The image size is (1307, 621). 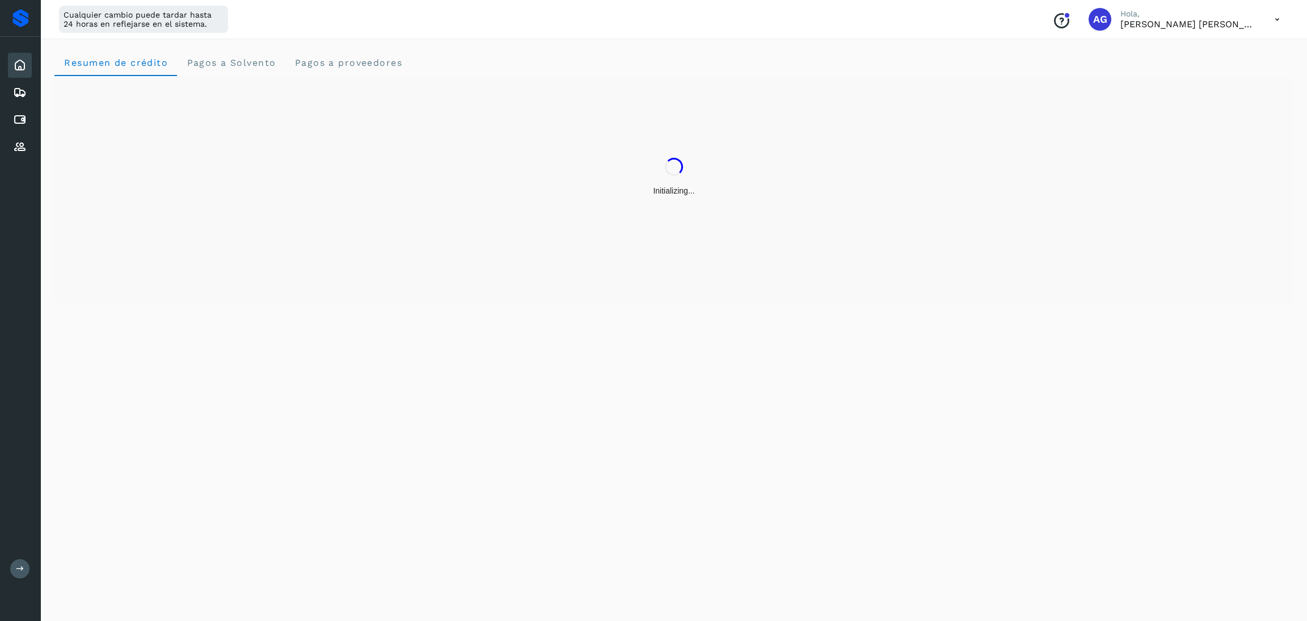 What do you see at coordinates (1189, 24) in the screenshot?
I see `p: Abigail Gonzalez Leon` at bounding box center [1189, 24].